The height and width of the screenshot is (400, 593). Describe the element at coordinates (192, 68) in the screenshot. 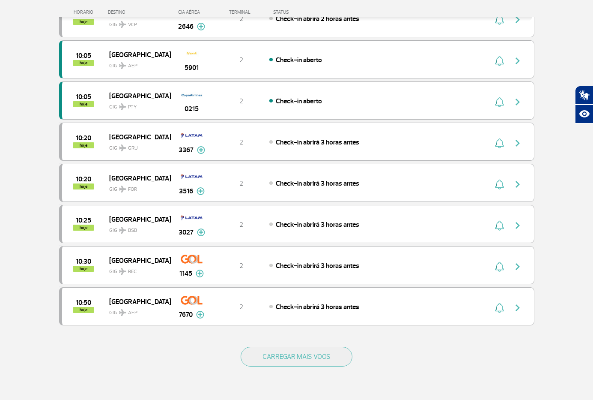

I see `span: 5901` at that location.